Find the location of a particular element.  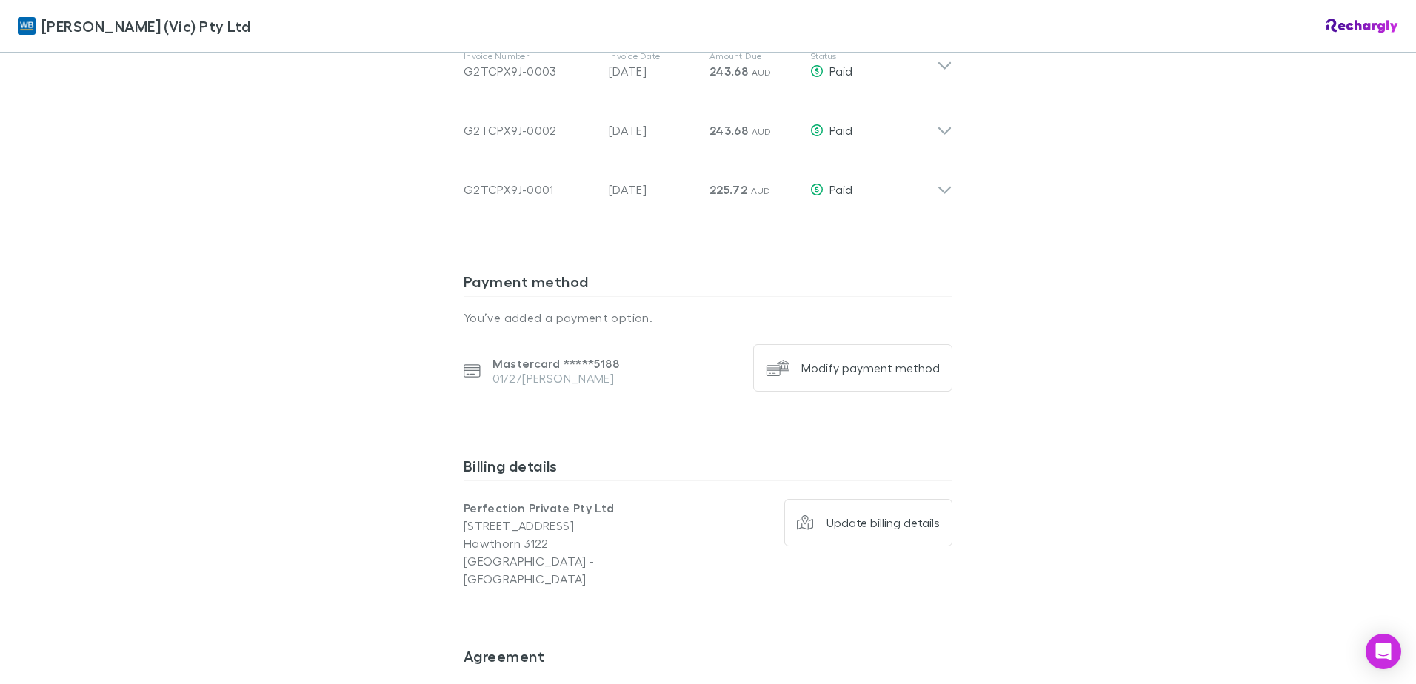

img: Rechargly Logo is located at coordinates (1362, 26).